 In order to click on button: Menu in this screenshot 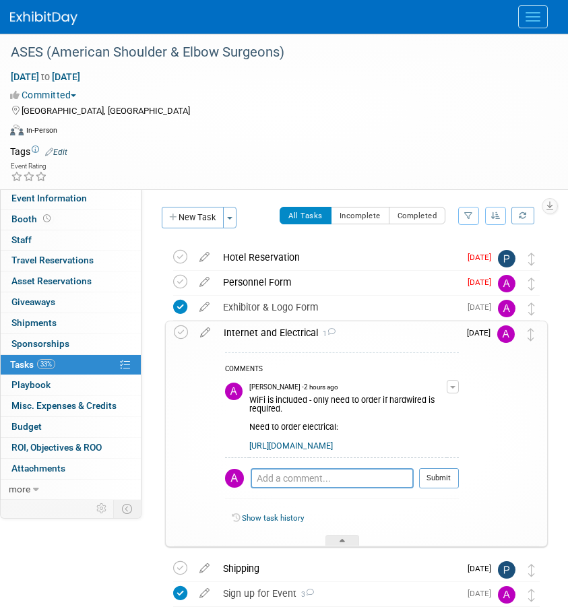, I will do `click(533, 17)`.